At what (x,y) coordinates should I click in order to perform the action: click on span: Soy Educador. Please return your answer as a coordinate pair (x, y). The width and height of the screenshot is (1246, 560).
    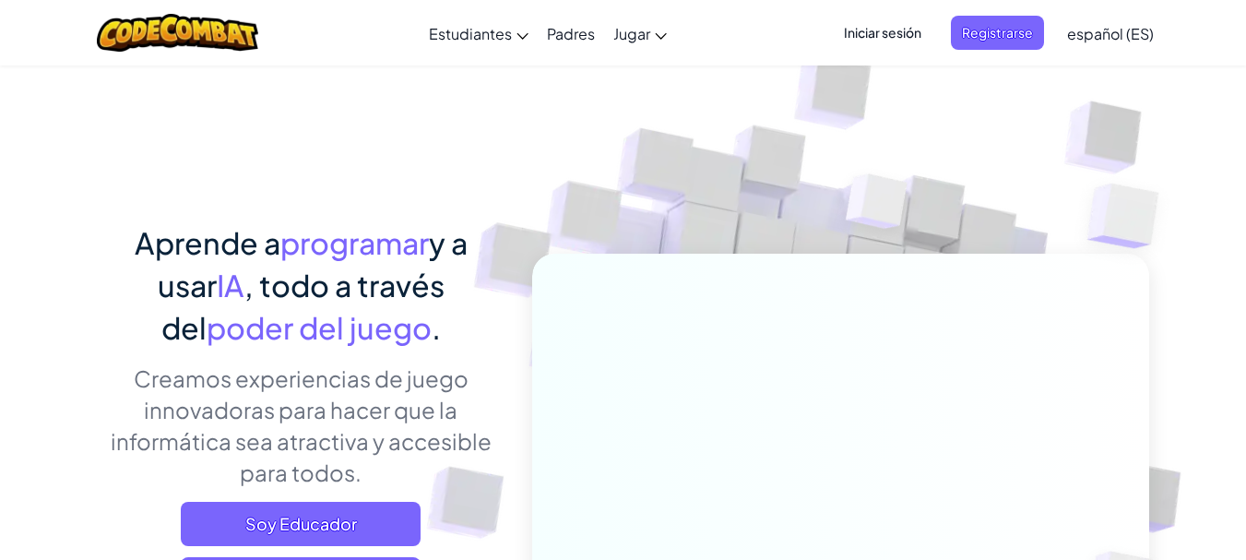
    Looking at the image, I should click on (301, 524).